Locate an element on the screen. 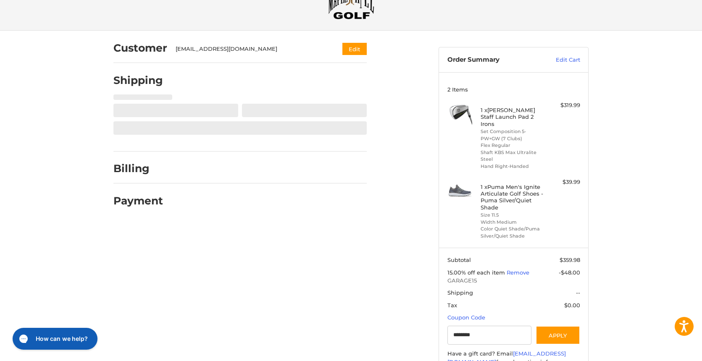 This screenshot has height=361, width=702. button: Edit is located at coordinates (355, 49).